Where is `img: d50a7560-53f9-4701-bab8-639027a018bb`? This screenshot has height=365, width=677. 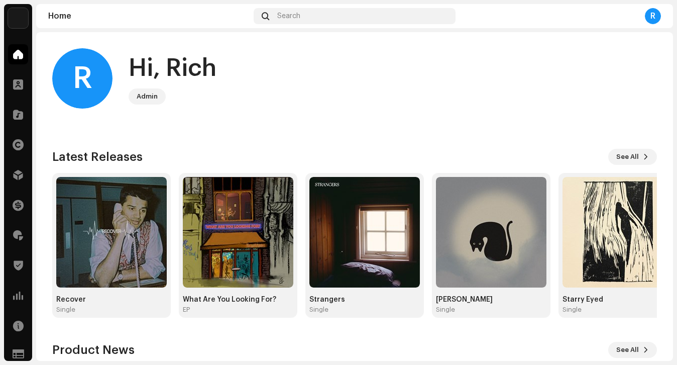 img: d50a7560-53f9-4701-bab8-639027a018bb is located at coordinates (112, 232).